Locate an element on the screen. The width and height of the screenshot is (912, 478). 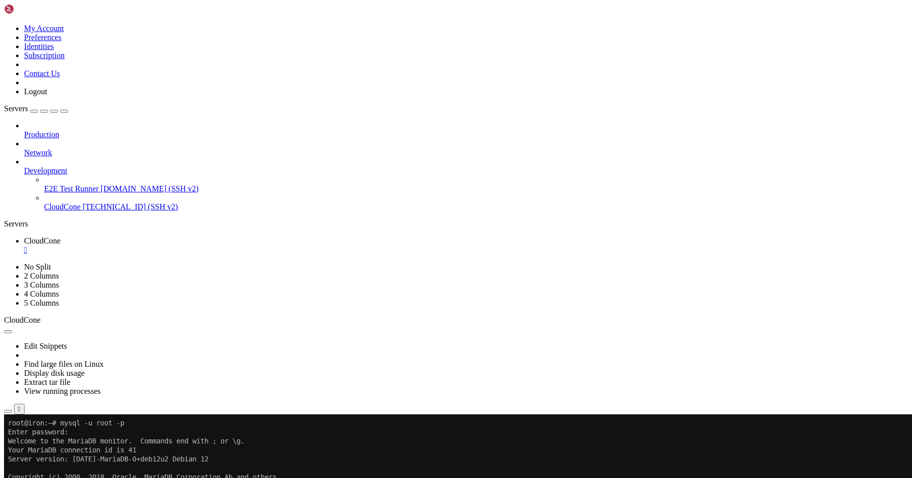
a: CloudCone is located at coordinates (466, 245).